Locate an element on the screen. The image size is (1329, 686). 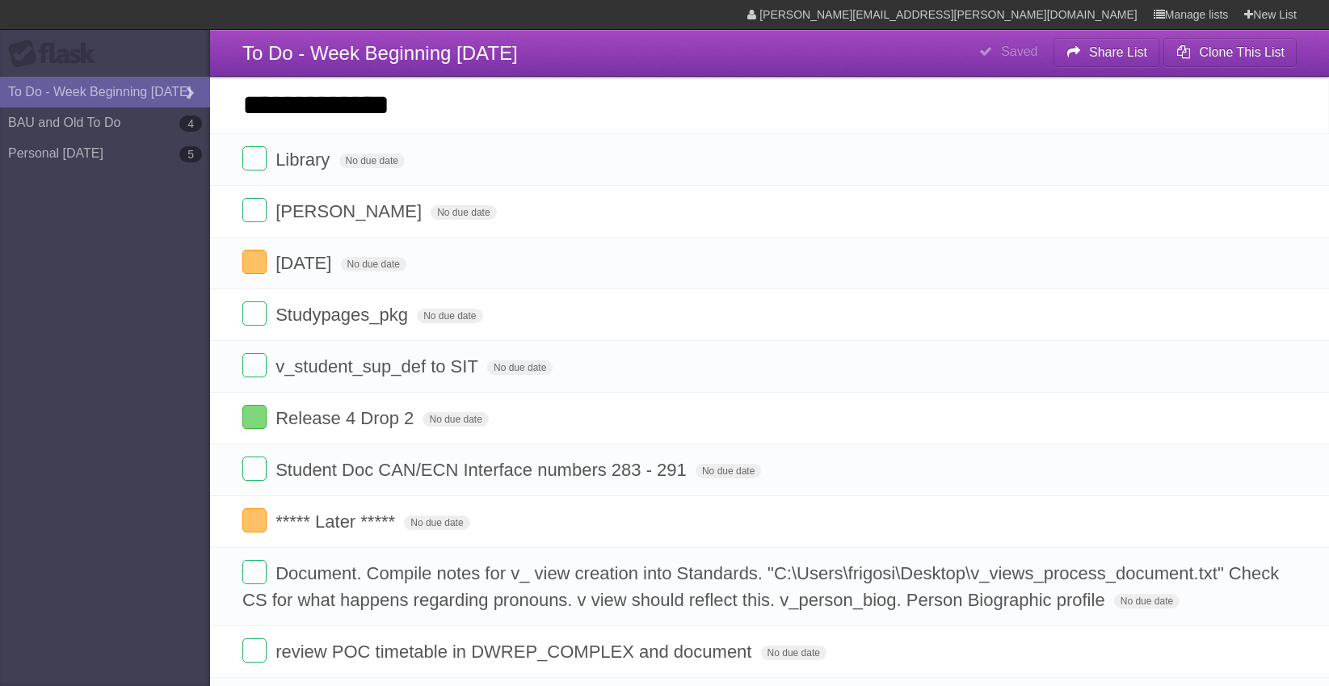
b: Saved is located at coordinates (1019, 51).